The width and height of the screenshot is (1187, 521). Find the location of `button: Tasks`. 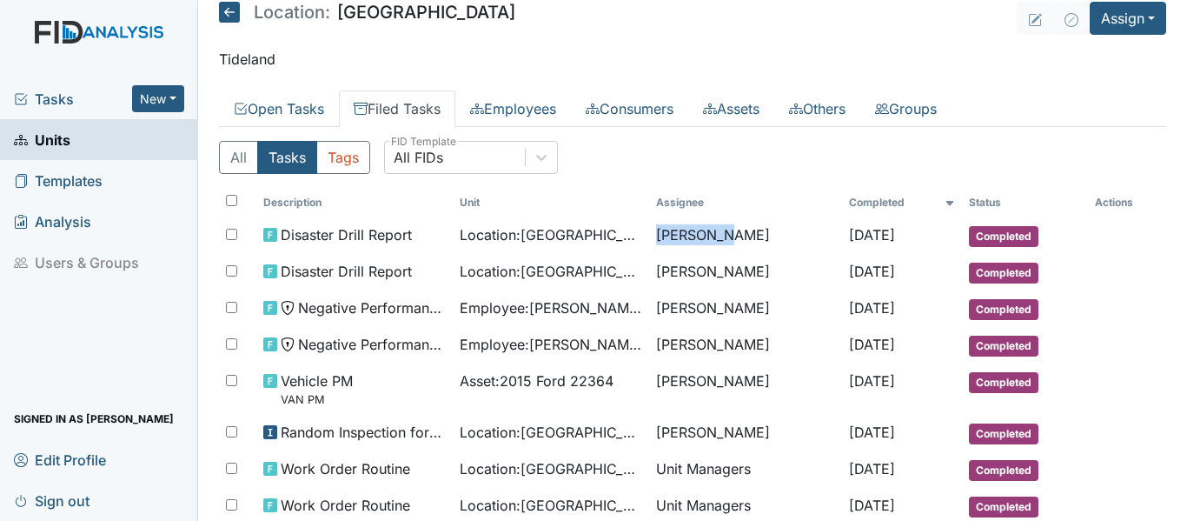

button: Tasks is located at coordinates (287, 157).